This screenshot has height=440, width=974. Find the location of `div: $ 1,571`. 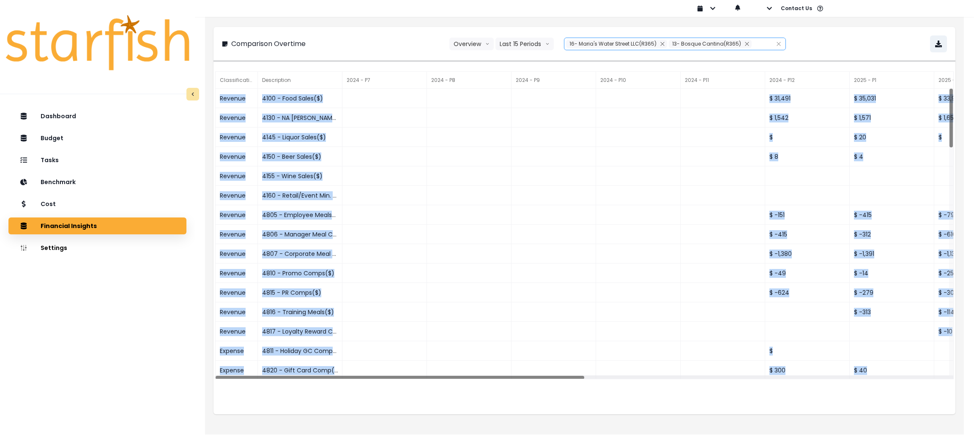

div: $ 1,571 is located at coordinates (892, 118).